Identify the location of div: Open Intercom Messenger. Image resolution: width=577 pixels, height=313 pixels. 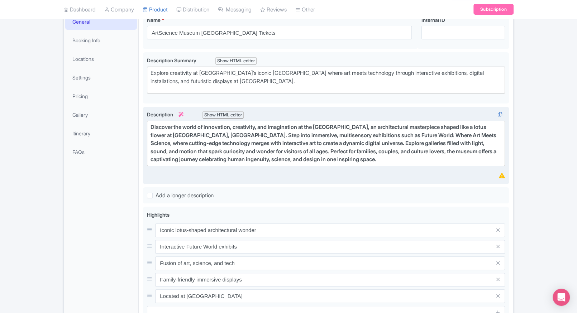
(561, 297).